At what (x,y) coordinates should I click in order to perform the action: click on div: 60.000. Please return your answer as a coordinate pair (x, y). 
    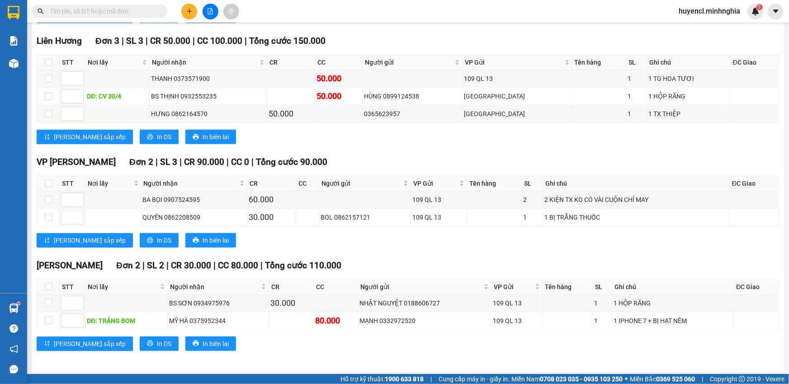
    Looking at the image, I should click on (271, 200).